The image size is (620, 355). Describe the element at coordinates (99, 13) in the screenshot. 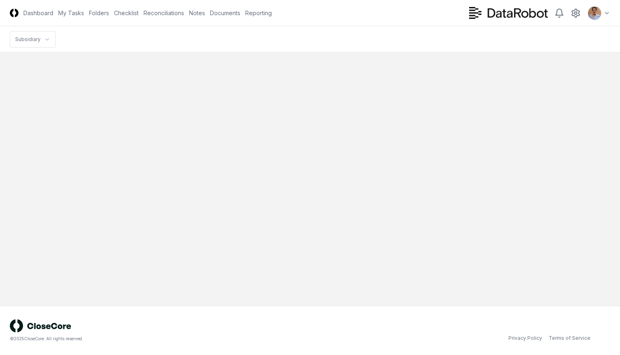

I see `a: Folders` at that location.